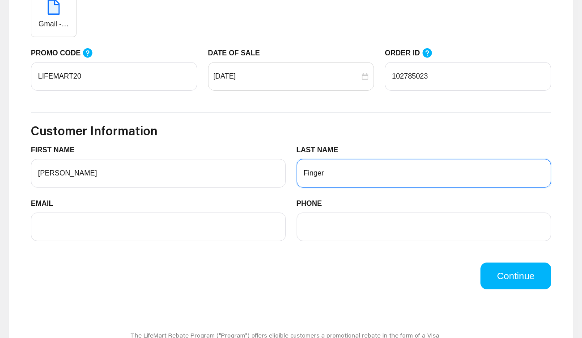 This screenshot has width=582, height=338. Describe the element at coordinates (516, 276) in the screenshot. I see `button: Continue` at that location.